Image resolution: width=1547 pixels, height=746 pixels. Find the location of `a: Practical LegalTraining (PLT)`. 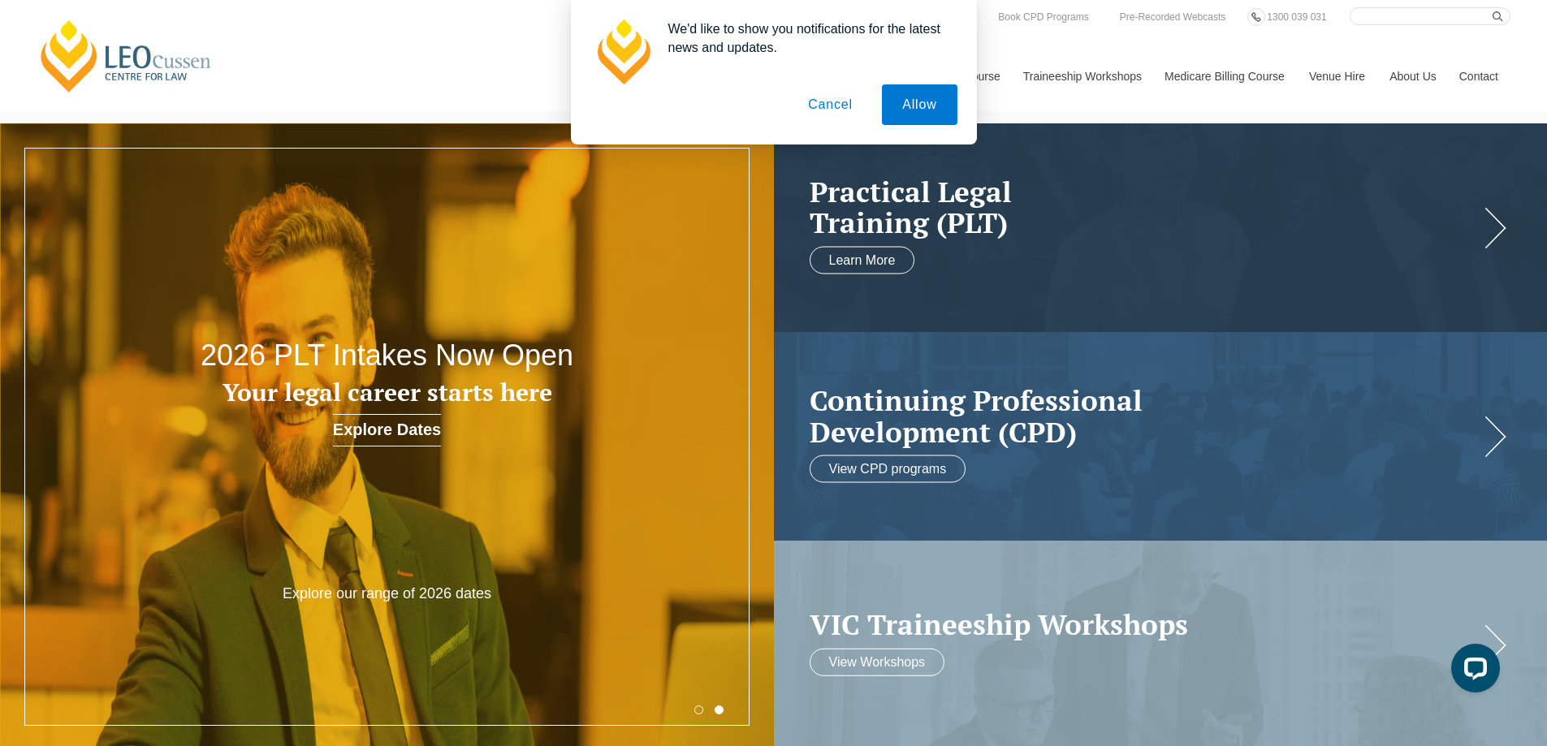

a: Practical LegalTraining (PLT) is located at coordinates (1144, 206).